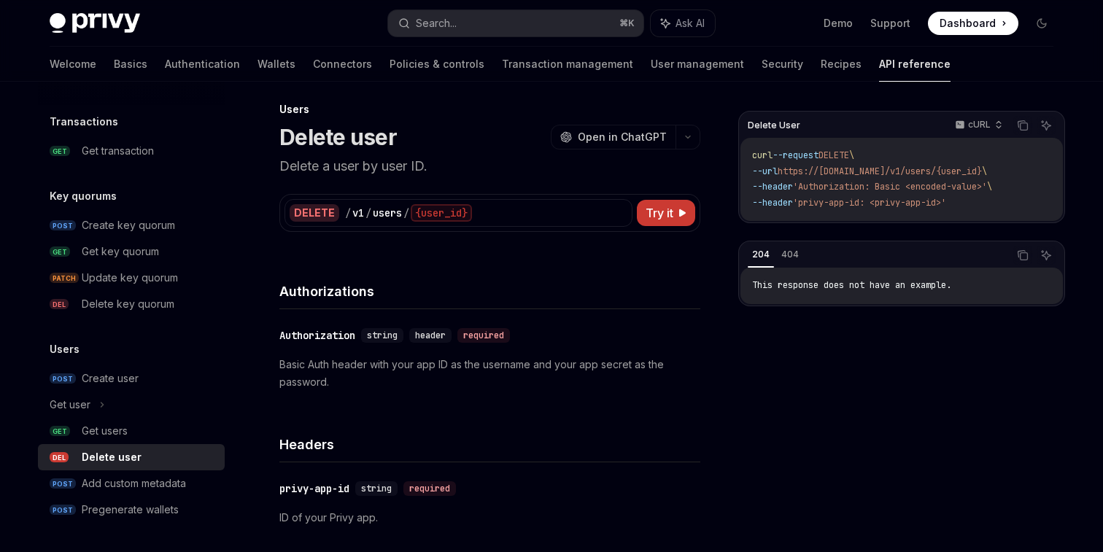  Describe the element at coordinates (131, 457) in the screenshot. I see `a: DELDelete user` at that location.